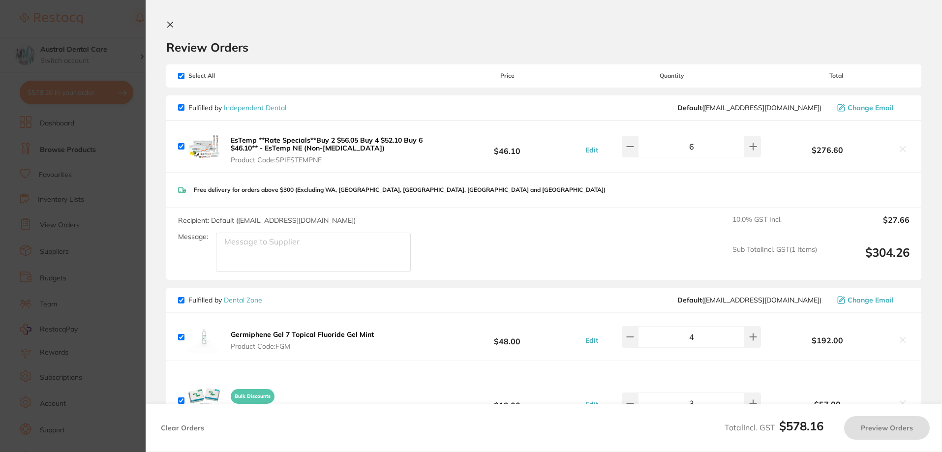 The image size is (942, 452). Describe the element at coordinates (204, 337) in the screenshot. I see `img: ZHRoaXJ4Mw` at that location.